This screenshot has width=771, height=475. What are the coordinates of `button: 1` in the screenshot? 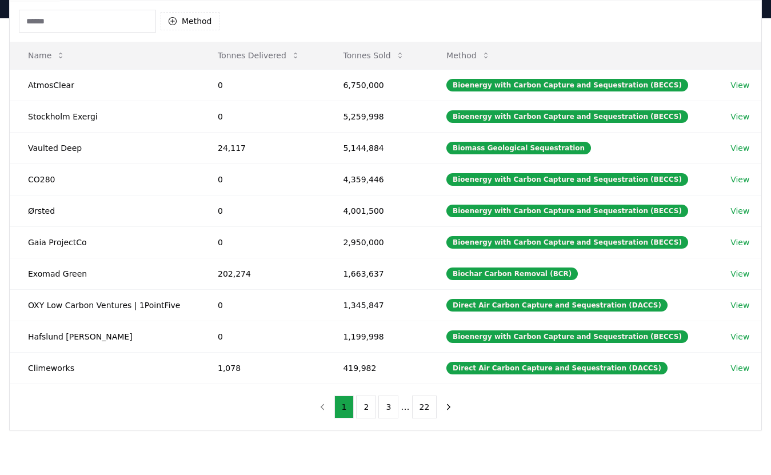 It's located at (344, 407).